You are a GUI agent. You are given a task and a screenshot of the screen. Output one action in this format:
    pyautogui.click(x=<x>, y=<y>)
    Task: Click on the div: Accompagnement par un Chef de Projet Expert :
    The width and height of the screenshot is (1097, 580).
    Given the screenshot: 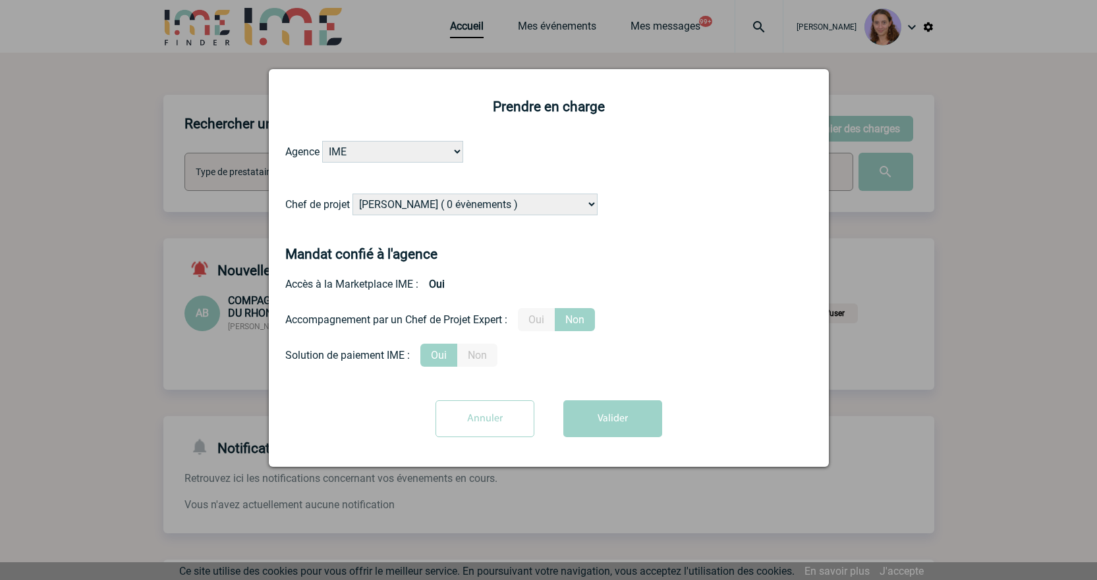 What is the action you would take?
    pyautogui.click(x=396, y=320)
    